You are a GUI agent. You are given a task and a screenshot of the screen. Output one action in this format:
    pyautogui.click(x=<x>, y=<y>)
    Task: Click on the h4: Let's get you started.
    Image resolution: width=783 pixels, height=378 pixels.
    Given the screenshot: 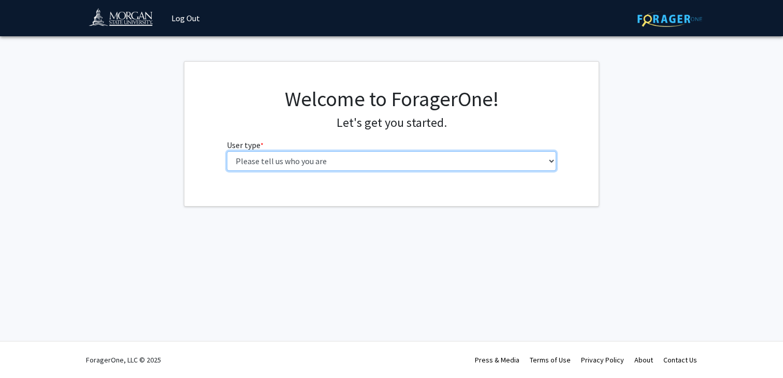 What is the action you would take?
    pyautogui.click(x=391, y=123)
    